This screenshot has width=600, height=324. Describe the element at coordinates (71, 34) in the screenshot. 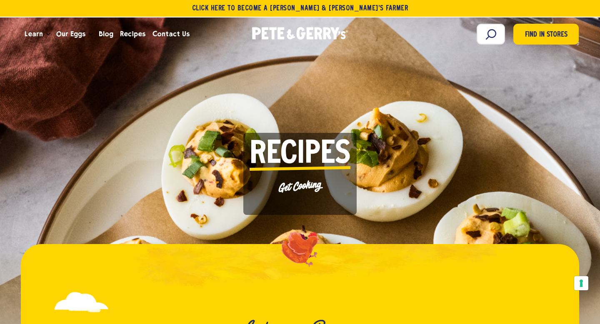

I see `a: Our Eggs` at that location.